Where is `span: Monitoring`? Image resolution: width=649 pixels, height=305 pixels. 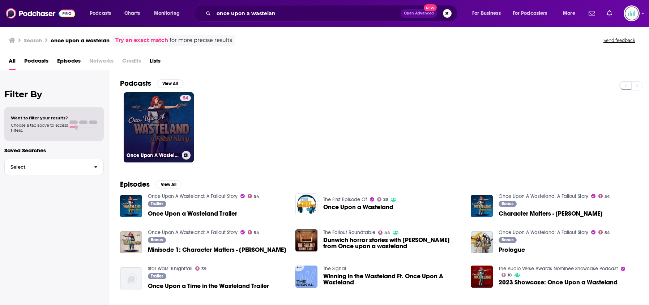
span: Monitoring is located at coordinates (167, 13).